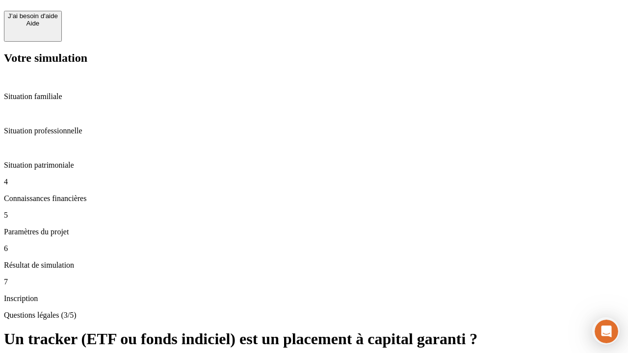 This screenshot has width=628, height=353. What do you see at coordinates (314, 299) in the screenshot?
I see `p: Inscription` at bounding box center [314, 299].